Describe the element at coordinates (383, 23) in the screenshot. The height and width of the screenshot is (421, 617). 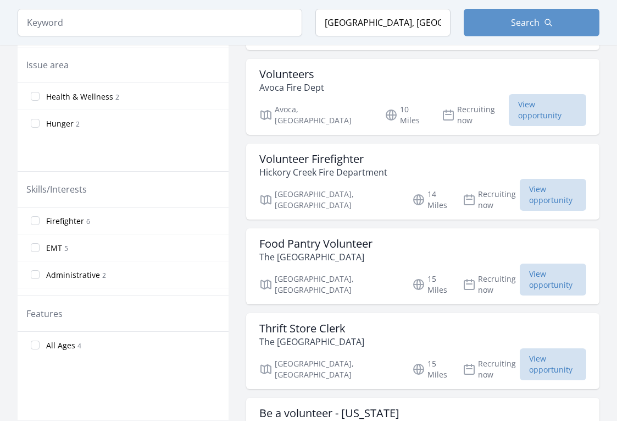
I see `input: Location` at that location.